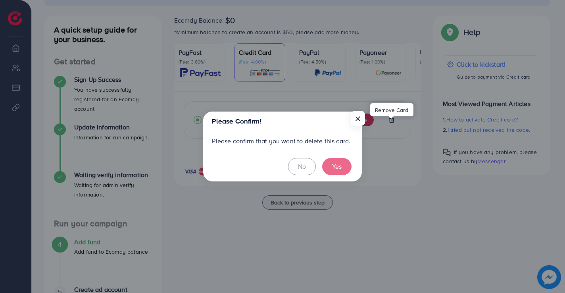 The width and height of the screenshot is (565, 293). I want to click on button: No, so click(302, 166).